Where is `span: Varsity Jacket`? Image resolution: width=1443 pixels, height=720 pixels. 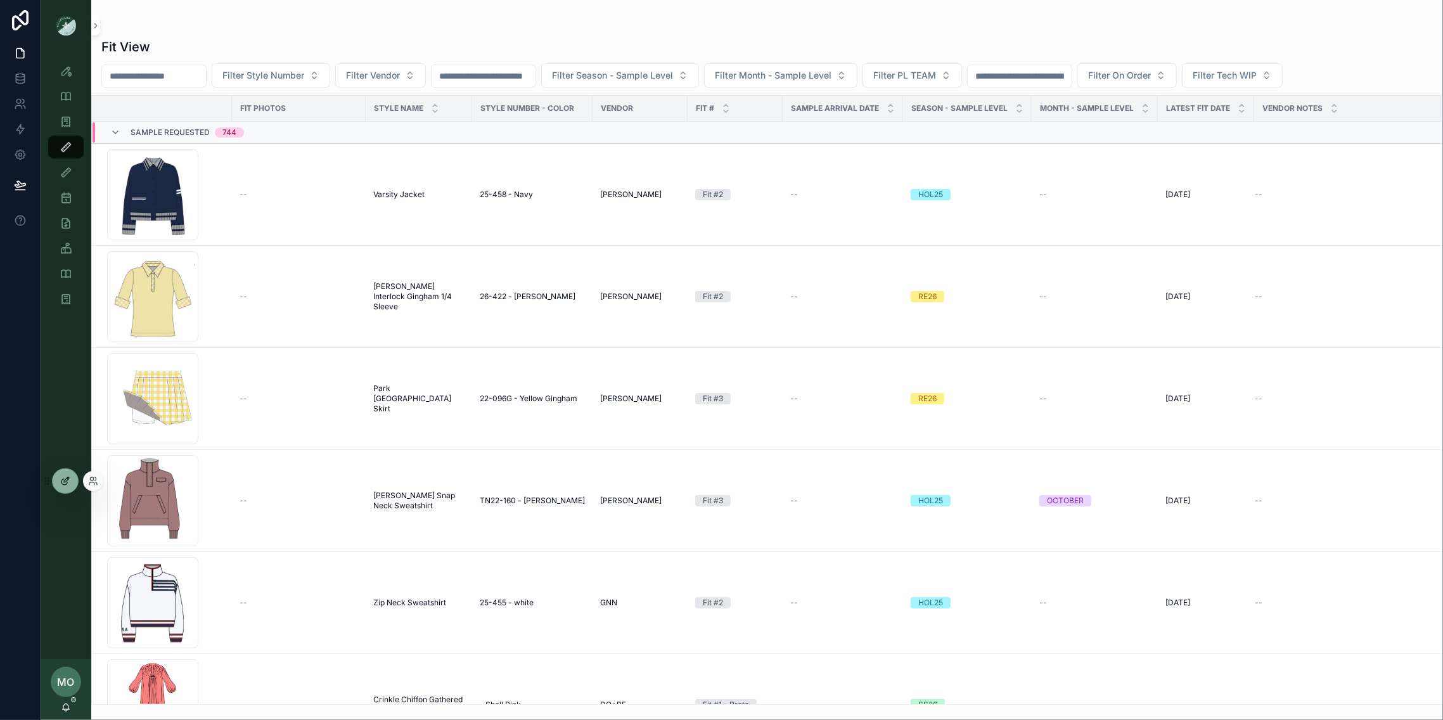 span: Varsity Jacket is located at coordinates (399, 195).